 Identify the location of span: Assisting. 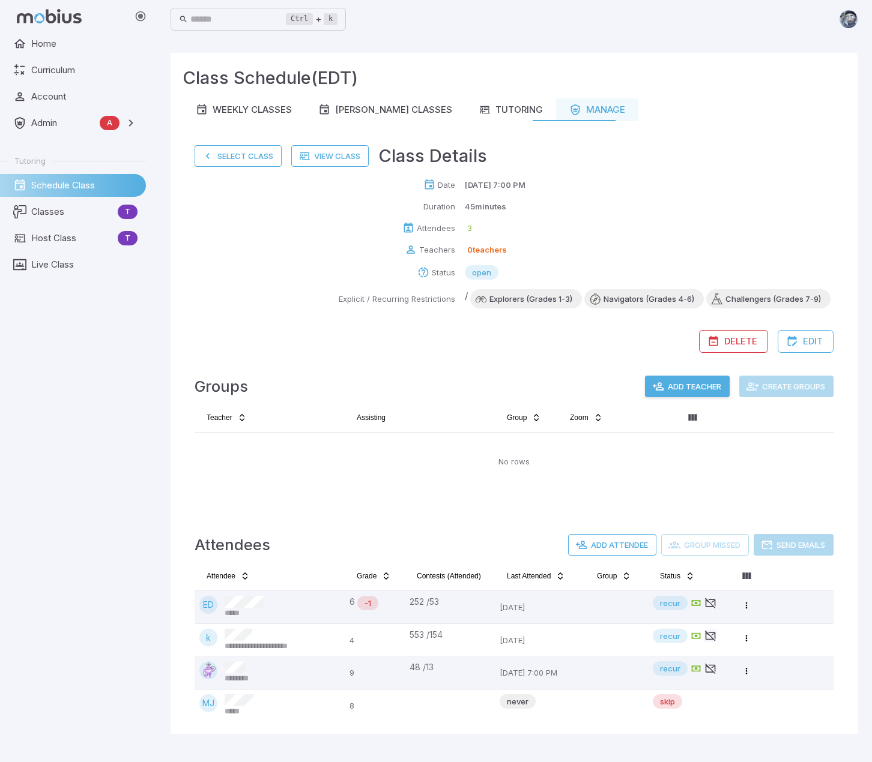
(371, 418).